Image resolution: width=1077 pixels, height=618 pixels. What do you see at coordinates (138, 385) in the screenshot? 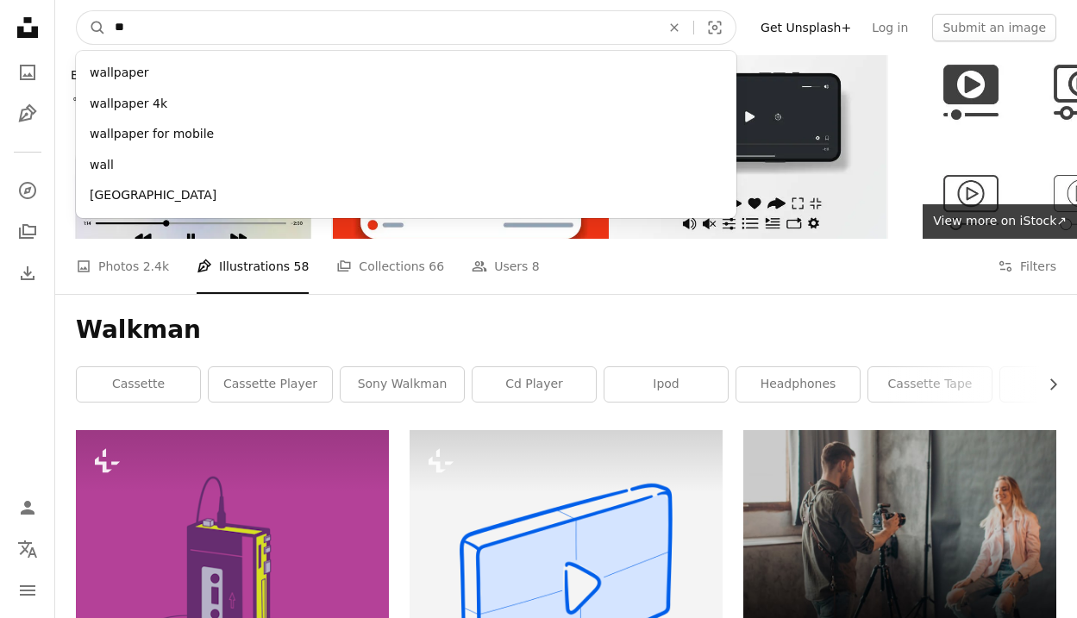
I see `a: cassette` at bounding box center [138, 385].